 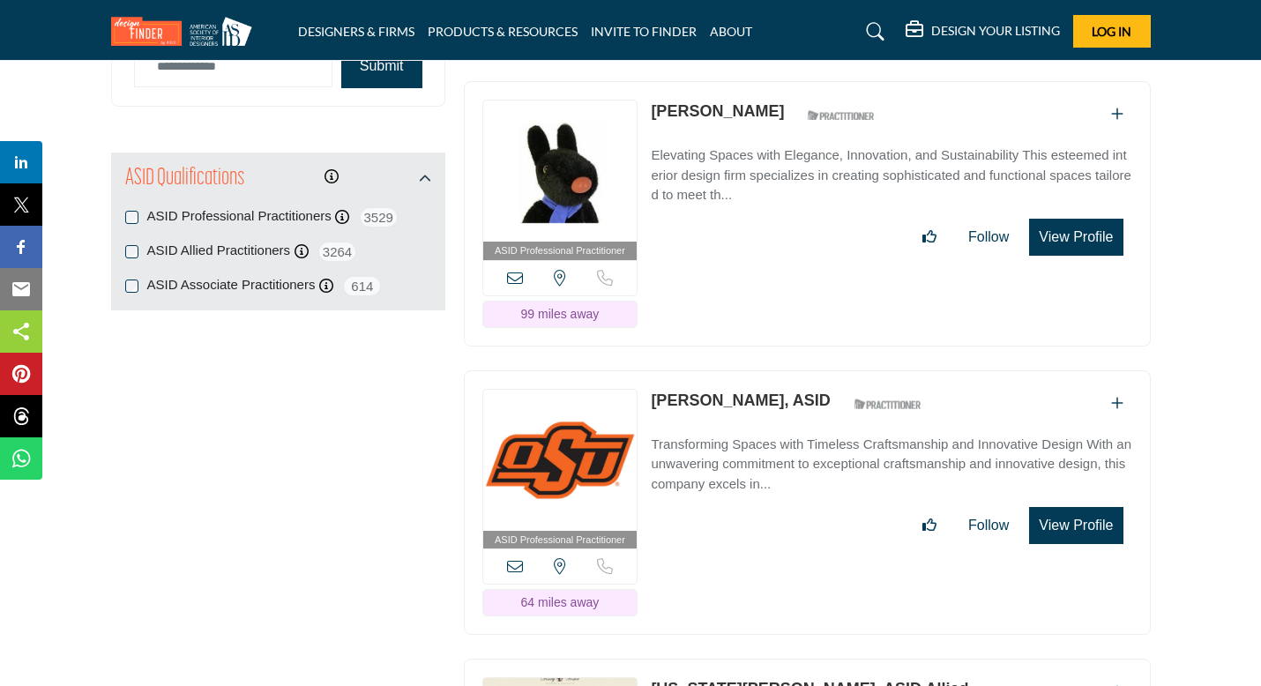 What do you see at coordinates (1112, 31) in the screenshot?
I see `button: Log In` at bounding box center [1112, 31].